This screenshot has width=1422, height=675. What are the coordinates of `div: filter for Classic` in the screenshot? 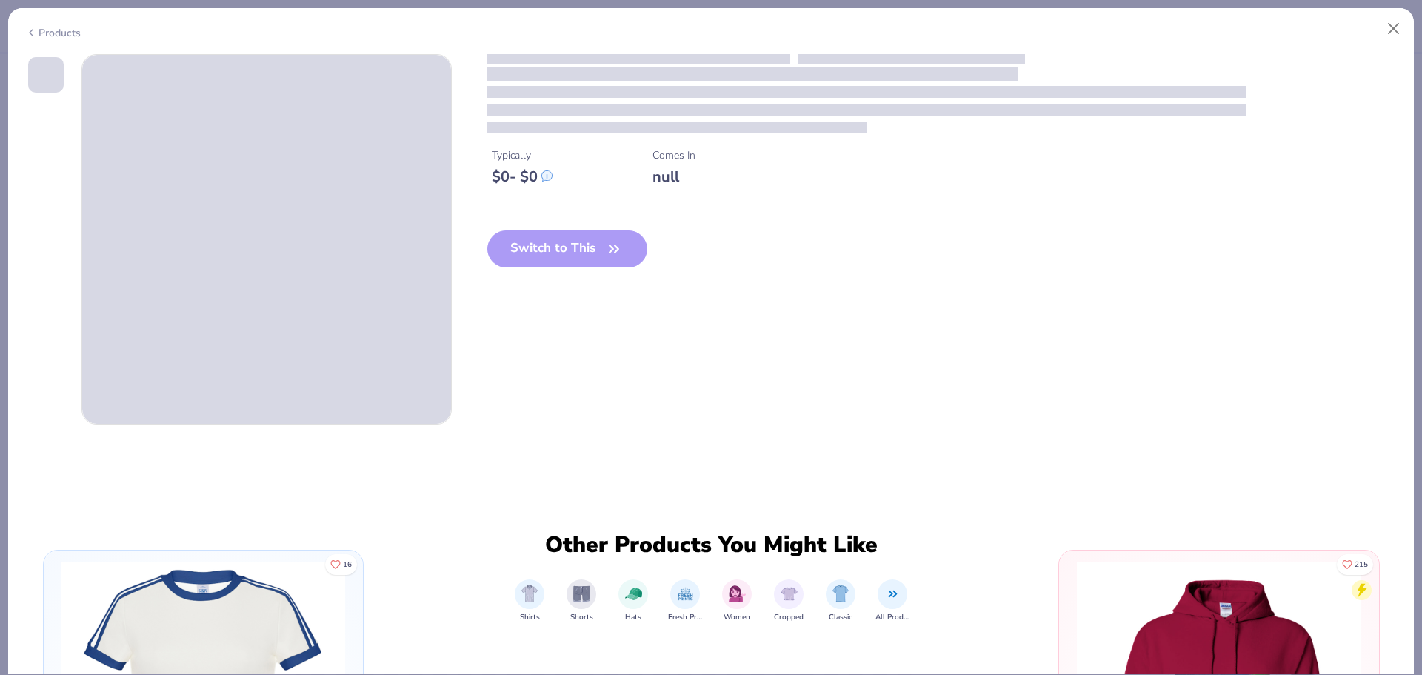 It's located at (841, 601).